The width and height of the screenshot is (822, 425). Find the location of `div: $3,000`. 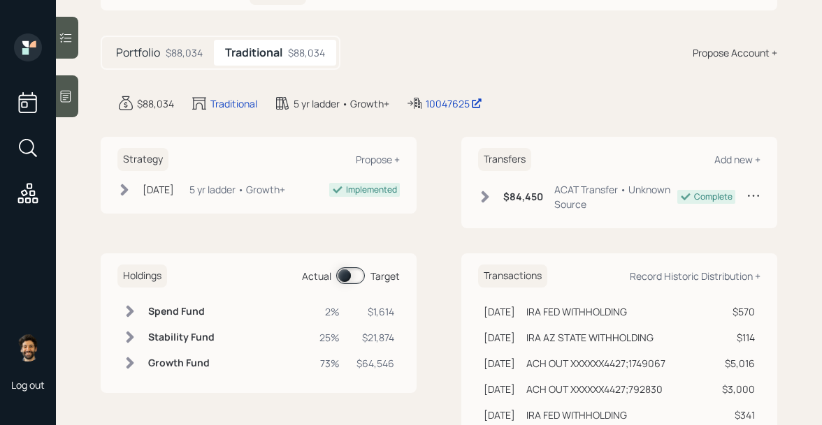

div: $3,000 is located at coordinates (738, 389).